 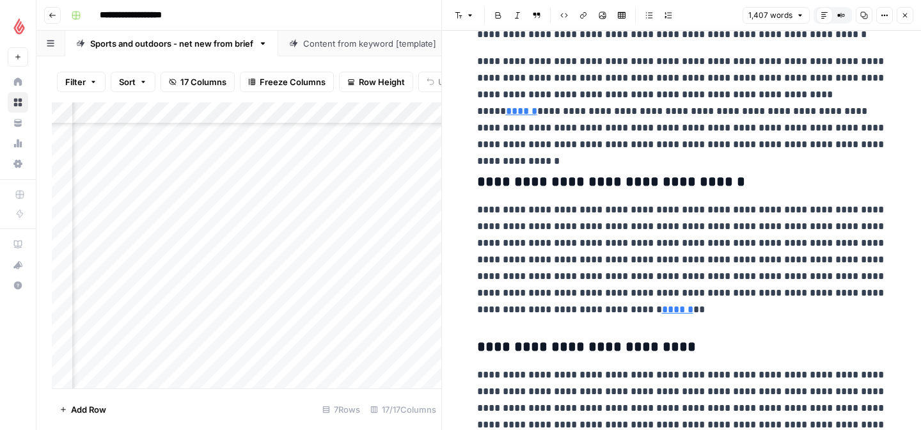 I want to click on div: What's new?, so click(x=18, y=265).